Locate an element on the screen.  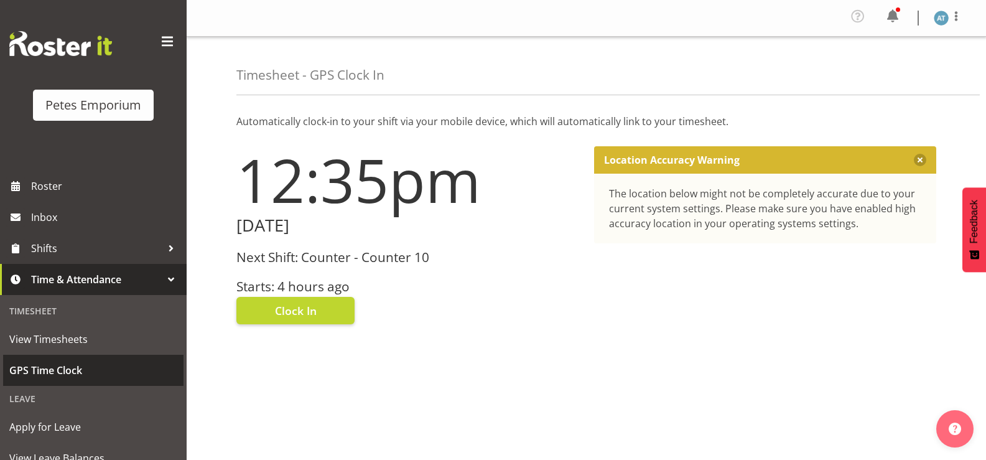
a: View Timesheets is located at coordinates (93, 339).